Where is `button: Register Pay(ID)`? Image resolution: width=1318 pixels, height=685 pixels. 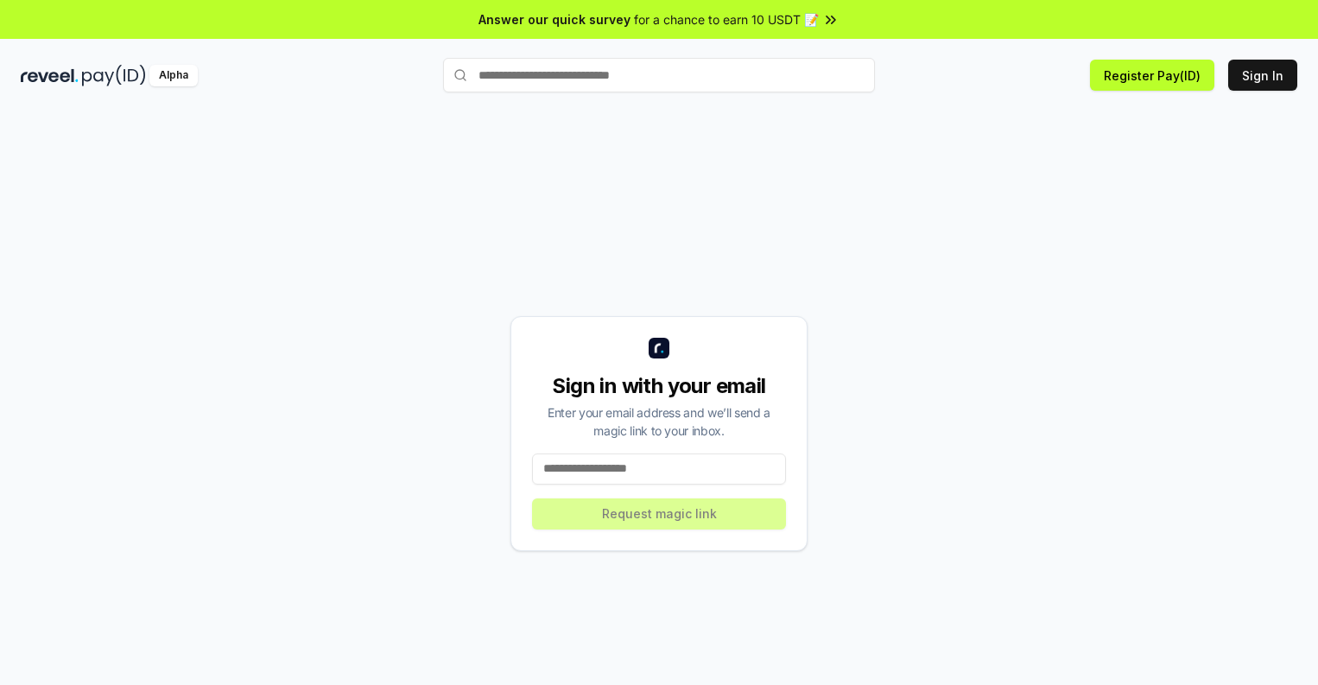
button: Register Pay(ID) is located at coordinates (1152, 75).